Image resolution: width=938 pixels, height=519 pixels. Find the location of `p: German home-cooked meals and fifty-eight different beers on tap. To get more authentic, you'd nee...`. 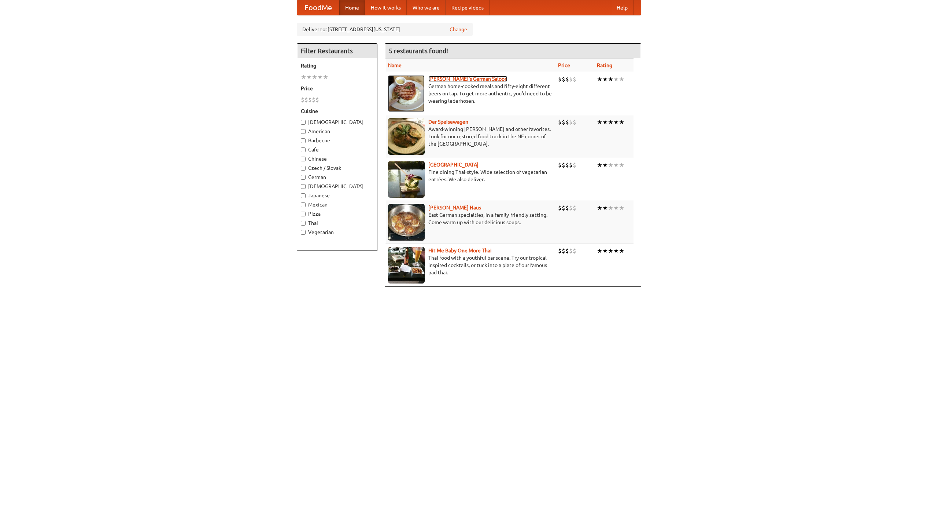

p: German home-cooked meals and fifty-eight different beers on tap. To get more authentic, you'd nee... is located at coordinates (470, 93).